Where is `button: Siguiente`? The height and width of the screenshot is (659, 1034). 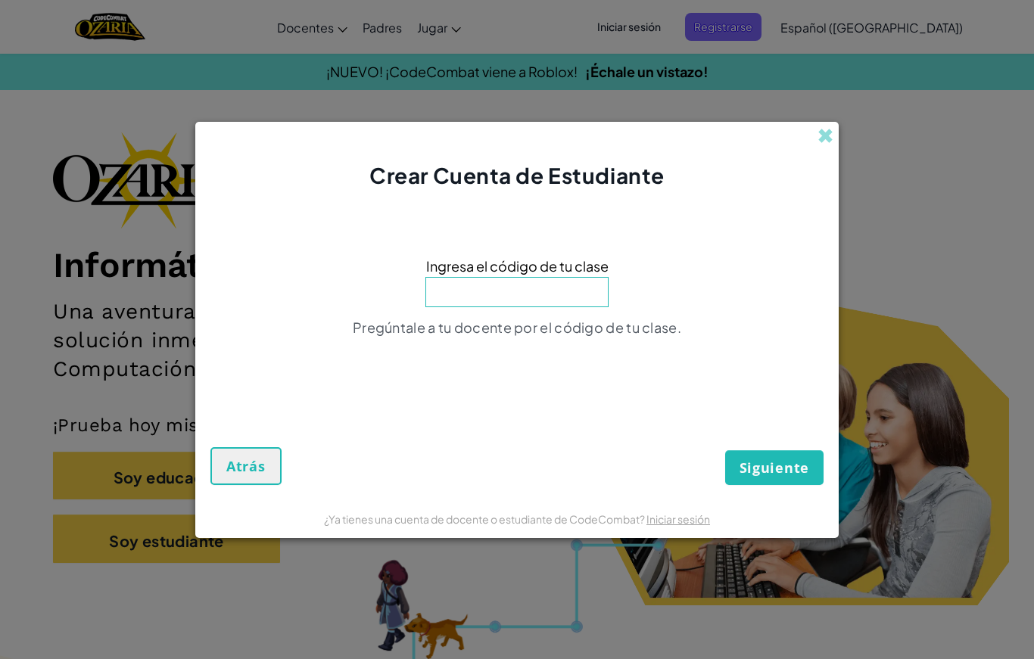
button: Siguiente is located at coordinates (774, 468).